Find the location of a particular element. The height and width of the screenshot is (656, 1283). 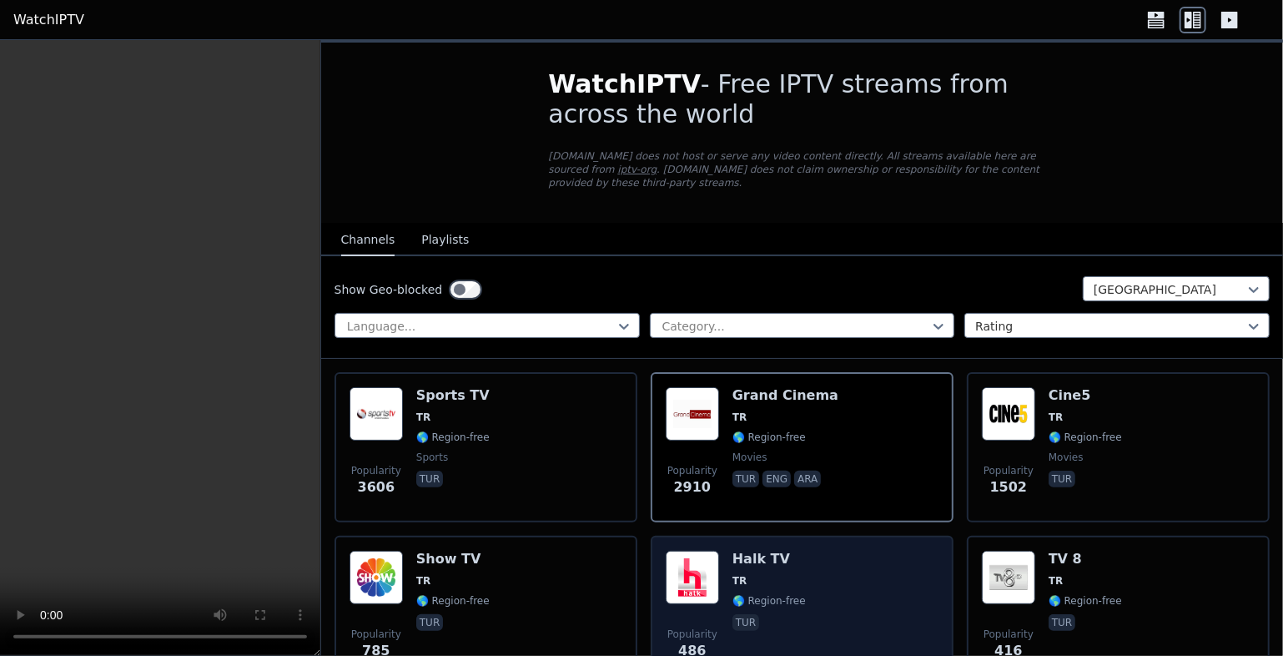

img: Cine5 is located at coordinates (1009, 414).